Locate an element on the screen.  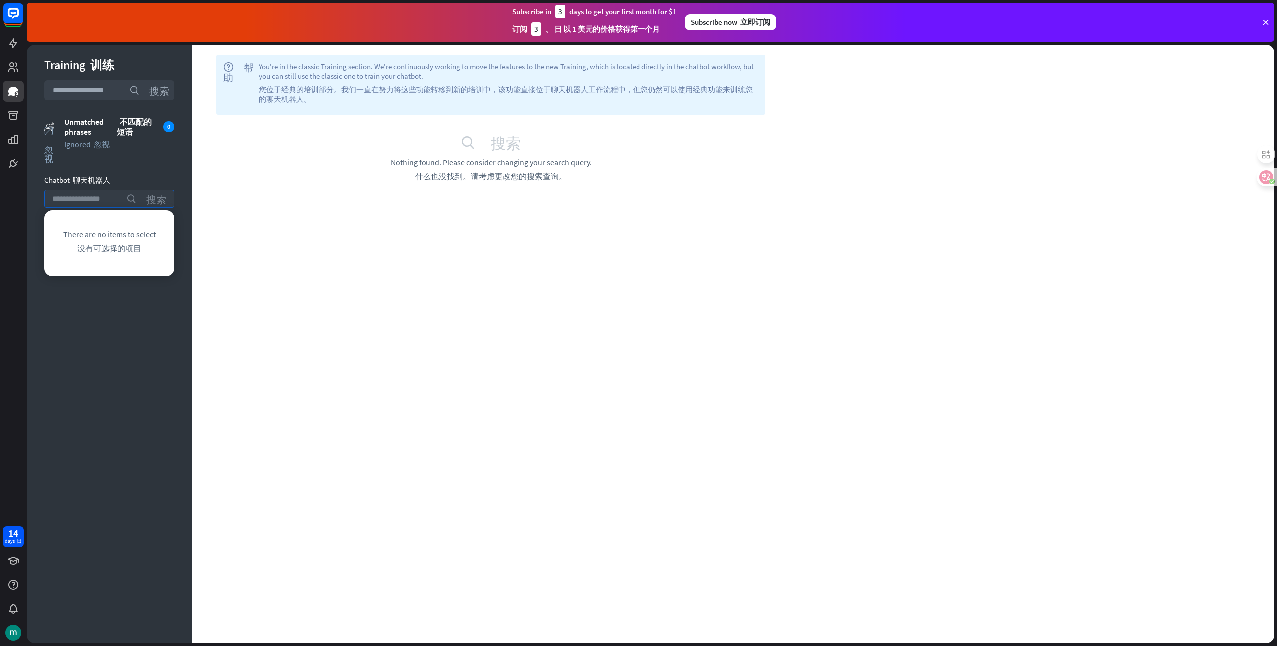
font: 立即订阅 is located at coordinates (755, 22).